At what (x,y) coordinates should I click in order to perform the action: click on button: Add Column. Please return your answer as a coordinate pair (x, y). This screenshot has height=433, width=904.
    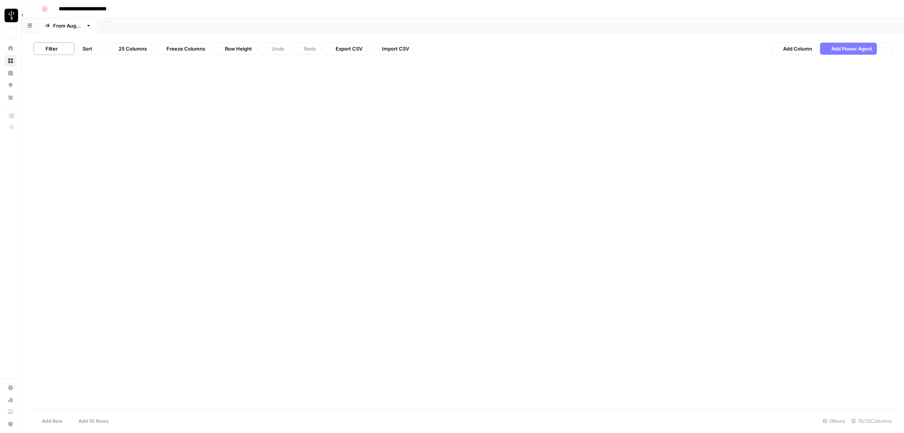
    Looking at the image, I should click on (794, 49).